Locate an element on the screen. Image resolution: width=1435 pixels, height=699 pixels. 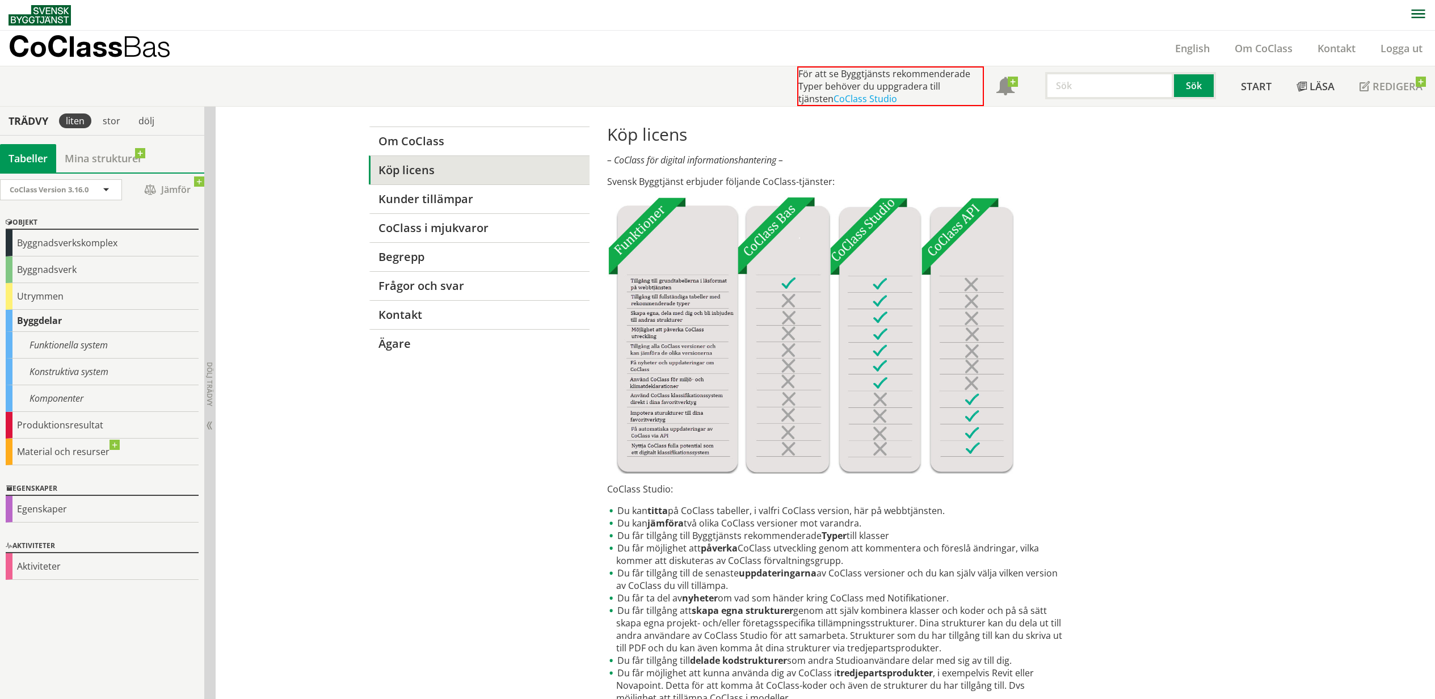
div: Byggnadsverk is located at coordinates (102, 269).